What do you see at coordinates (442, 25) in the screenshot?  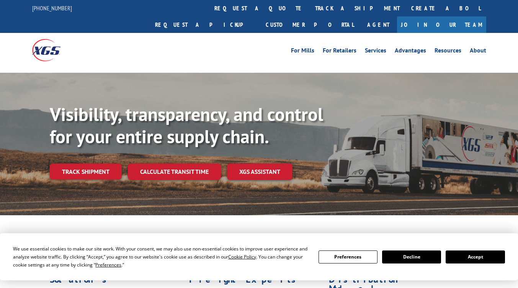 I see `a: Join Our Team` at bounding box center [442, 25].